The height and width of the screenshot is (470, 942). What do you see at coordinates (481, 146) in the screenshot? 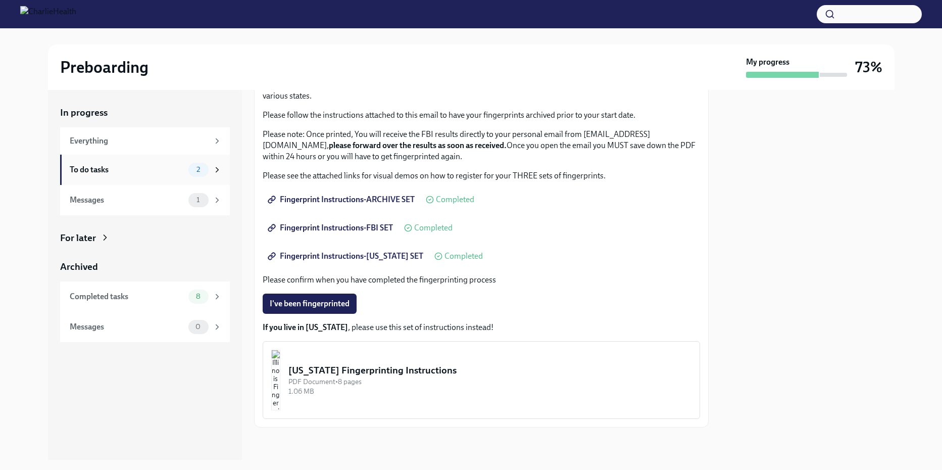
I see `p: Please note: Once printed, You will receive the FBI results directly to your personal email from ...` at bounding box center [481, 146].